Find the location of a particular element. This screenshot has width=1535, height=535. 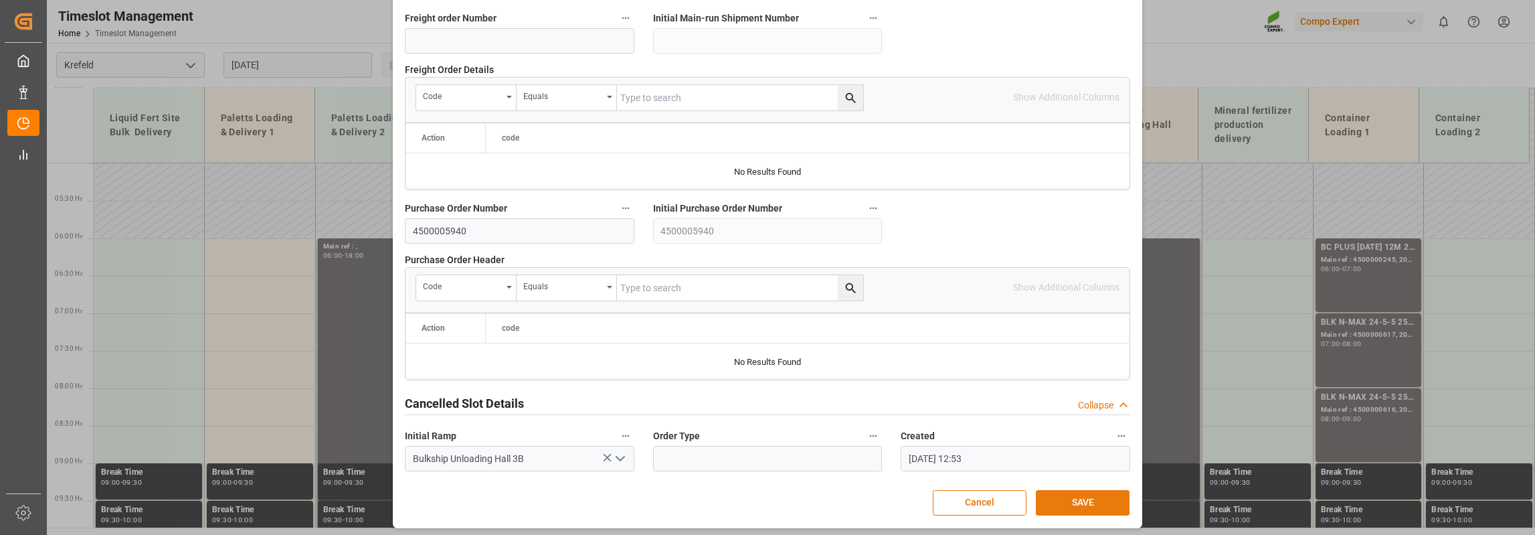

span: Freight order Number is located at coordinates (450, 18).